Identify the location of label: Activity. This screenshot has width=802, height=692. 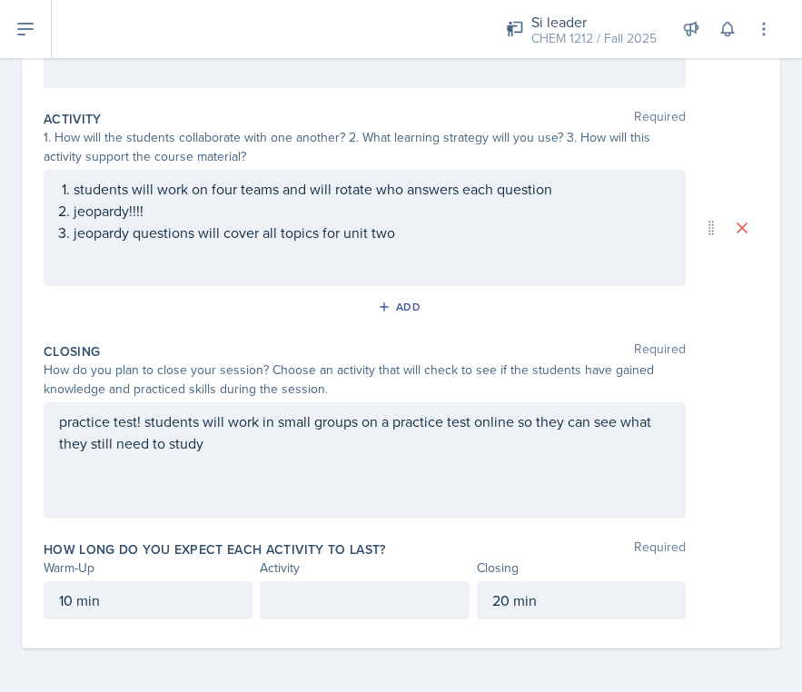
(73, 119).